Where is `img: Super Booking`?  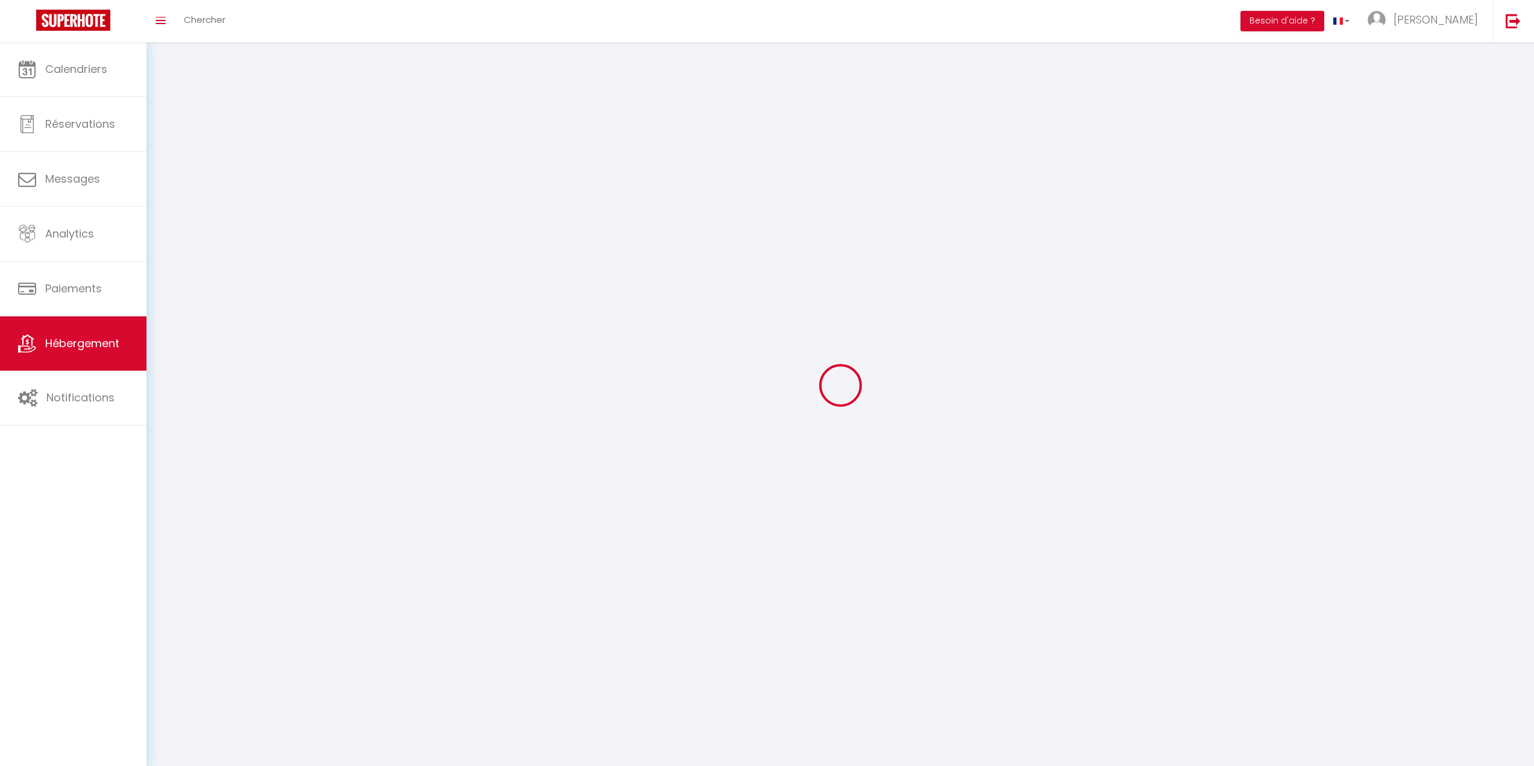 img: Super Booking is located at coordinates (73, 20).